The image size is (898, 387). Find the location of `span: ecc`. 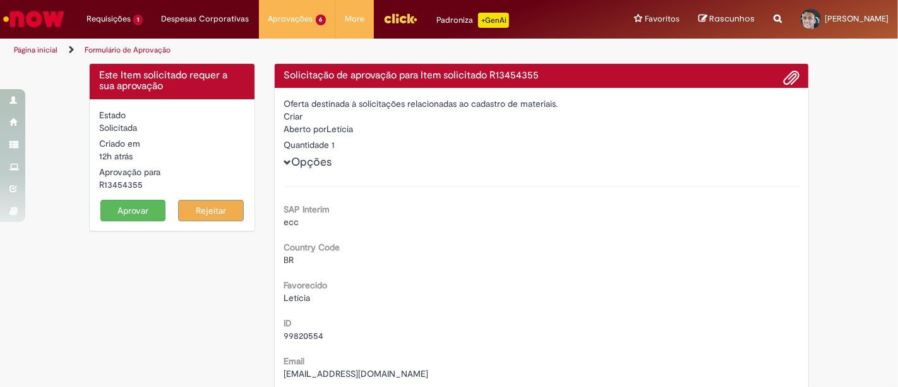

span: ecc is located at coordinates (292, 222).